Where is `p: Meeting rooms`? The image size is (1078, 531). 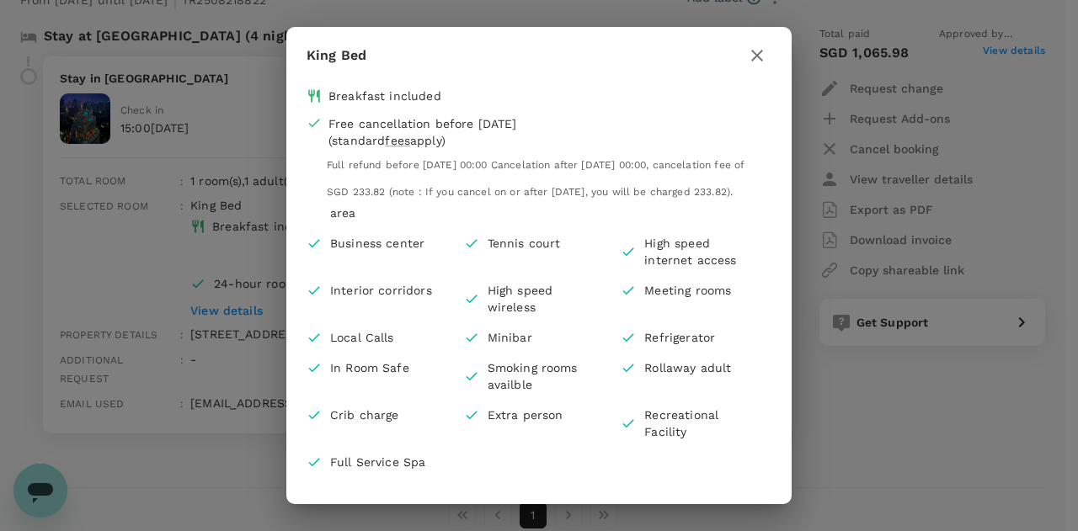 p: Meeting rooms is located at coordinates (700, 290).